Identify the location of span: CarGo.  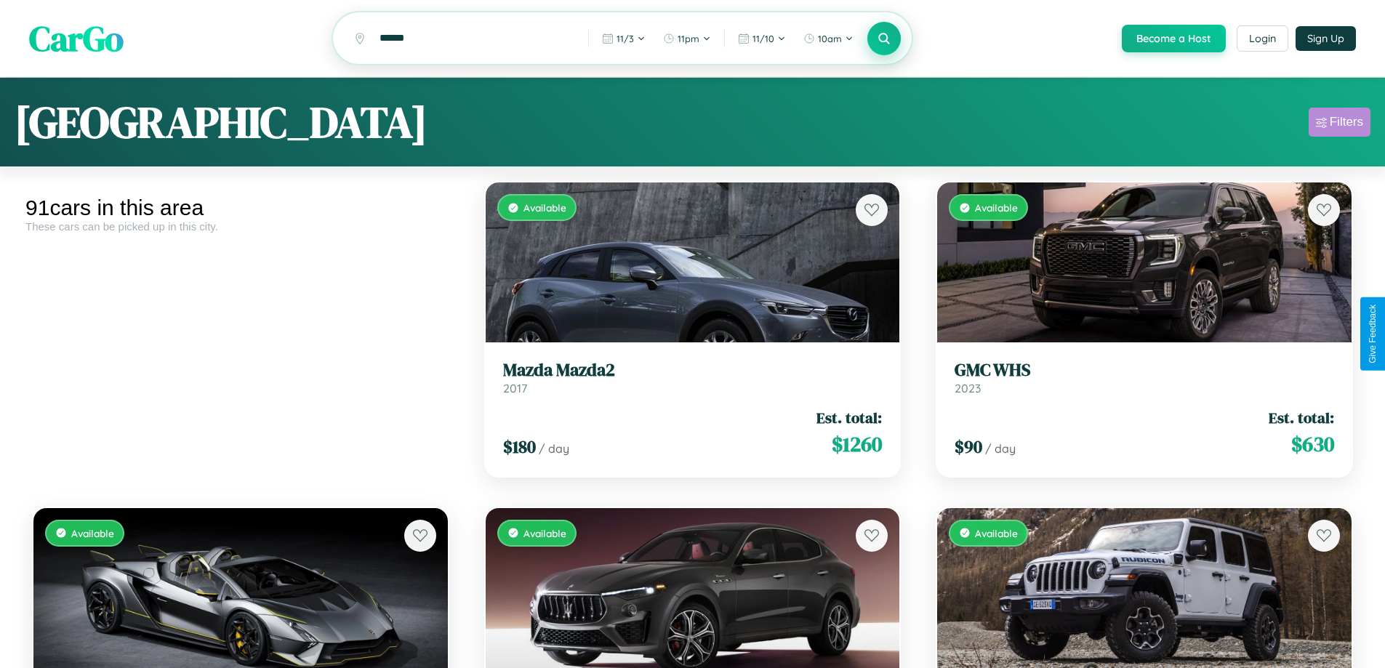
(76, 39).